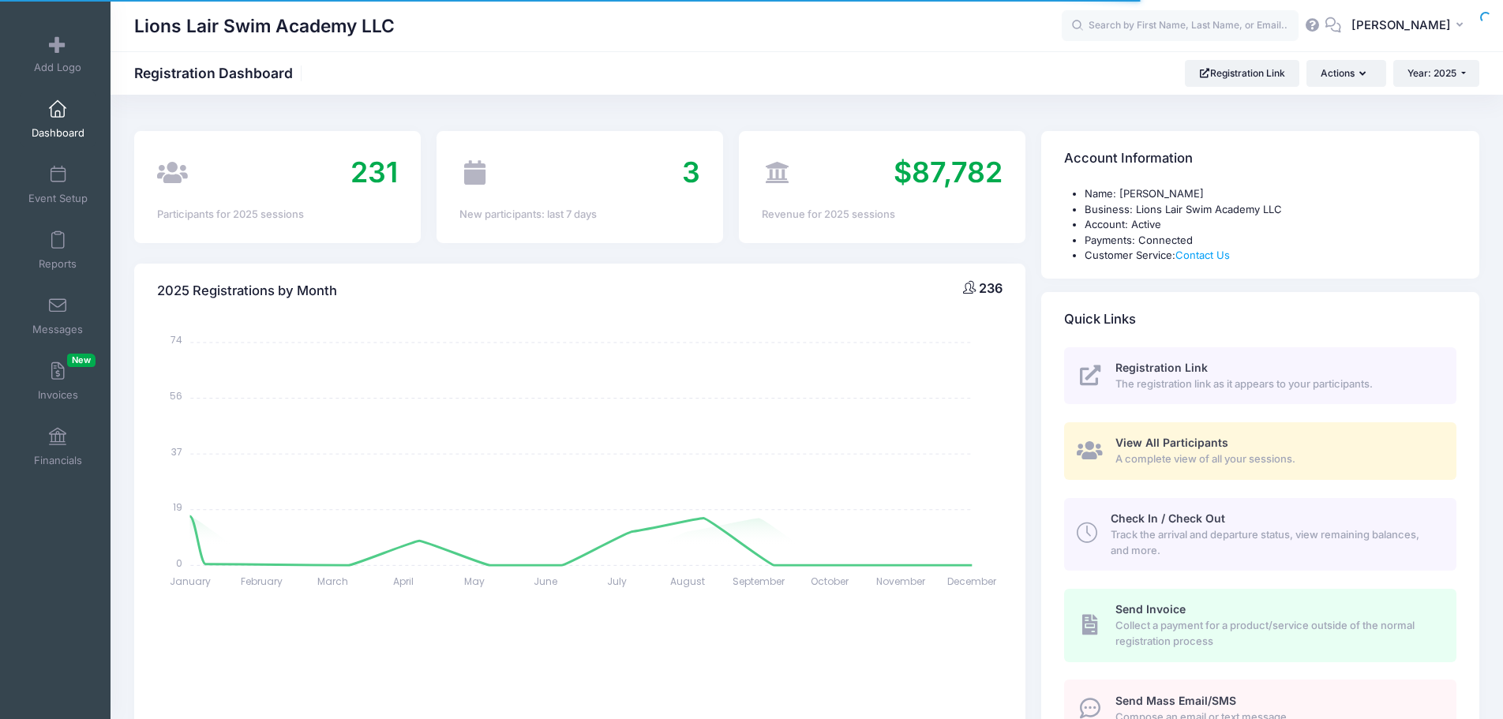  I want to click on span: A complete view of all your sessions., so click(1276, 459).